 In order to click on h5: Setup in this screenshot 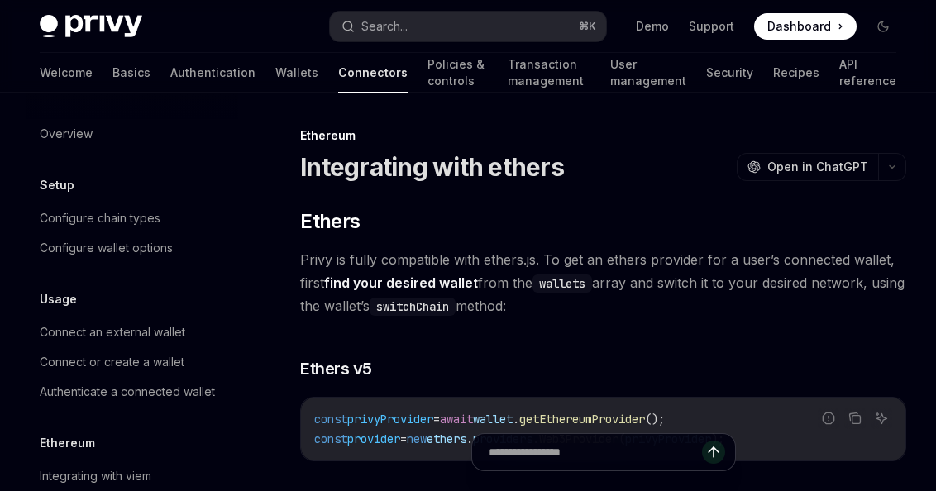, I will do `click(57, 185)`.